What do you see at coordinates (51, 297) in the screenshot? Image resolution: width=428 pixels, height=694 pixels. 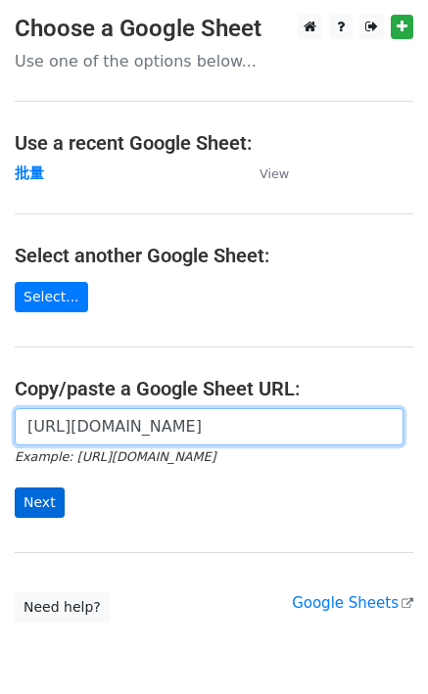 I see `a: Select...` at bounding box center [51, 297].